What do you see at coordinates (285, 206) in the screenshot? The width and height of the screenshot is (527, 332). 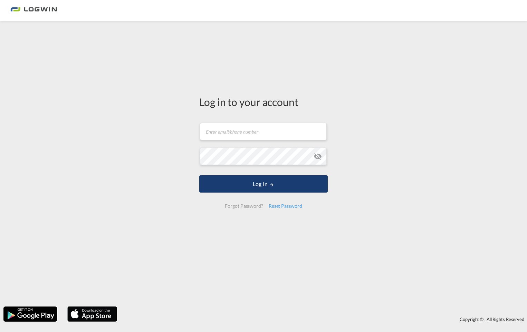 I see `div: Reset Password` at bounding box center [285, 206].